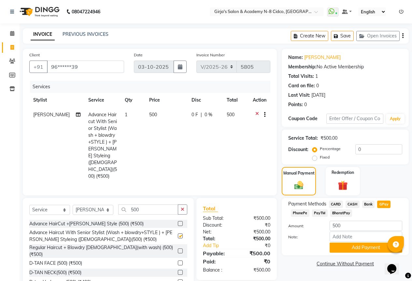  Describe the element at coordinates (302, 67) in the screenshot. I see `div: Membership:` at that location.